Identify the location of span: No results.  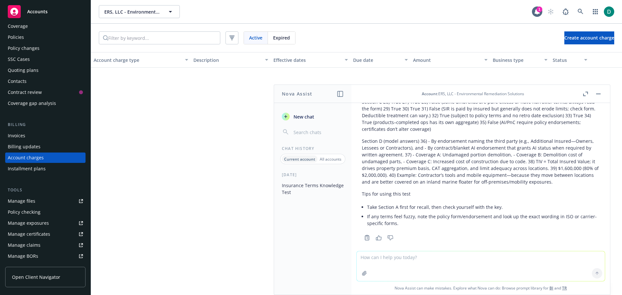
(357, 116).